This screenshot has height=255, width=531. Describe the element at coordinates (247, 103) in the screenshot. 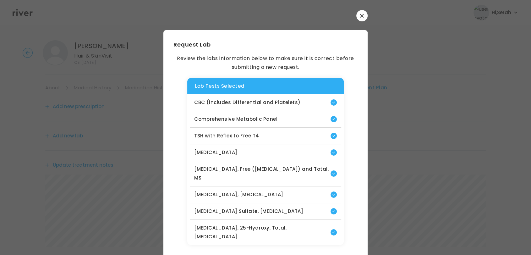

I see `p: CBC (includes Differential and Platelets)` at that location.